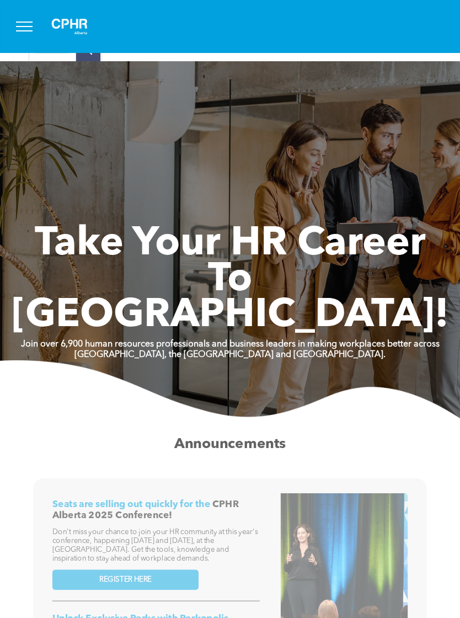 The image size is (460, 618). Describe the element at coordinates (24, 26) in the screenshot. I see `button: menu` at that location.